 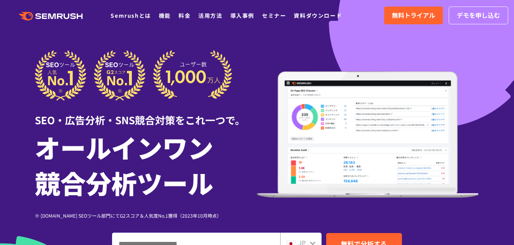 I want to click on a: 無料トライアル, so click(x=414, y=15).